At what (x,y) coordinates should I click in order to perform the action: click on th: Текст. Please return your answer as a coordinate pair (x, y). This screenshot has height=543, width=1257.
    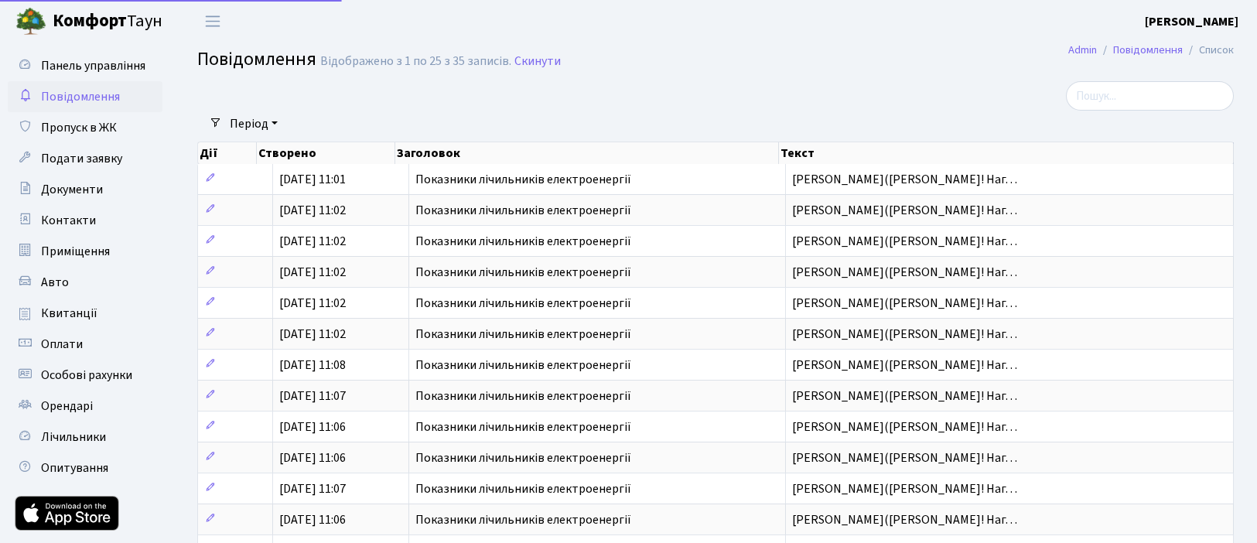
    Looking at the image, I should click on (1006, 153).